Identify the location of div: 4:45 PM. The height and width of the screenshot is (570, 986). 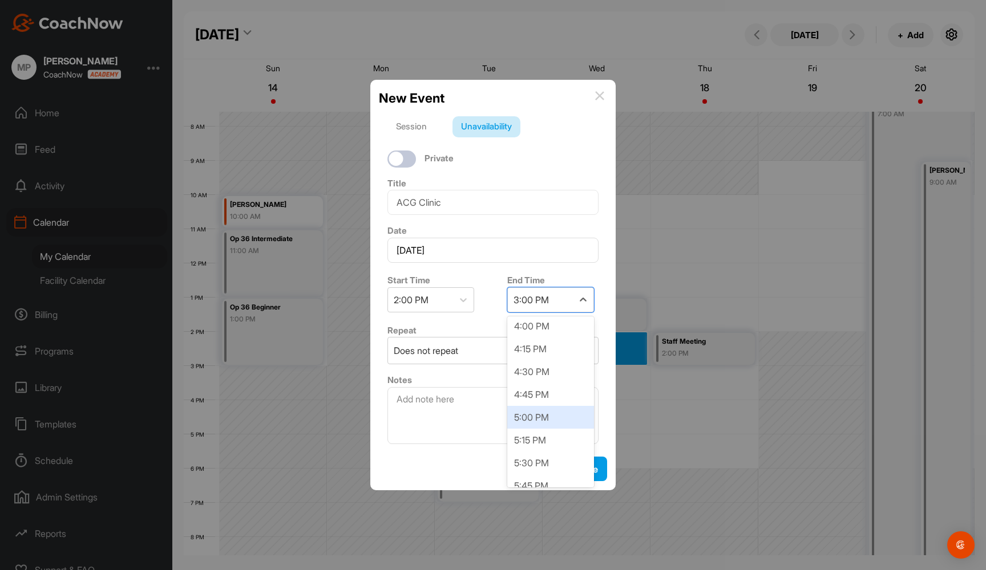
(550, 395).